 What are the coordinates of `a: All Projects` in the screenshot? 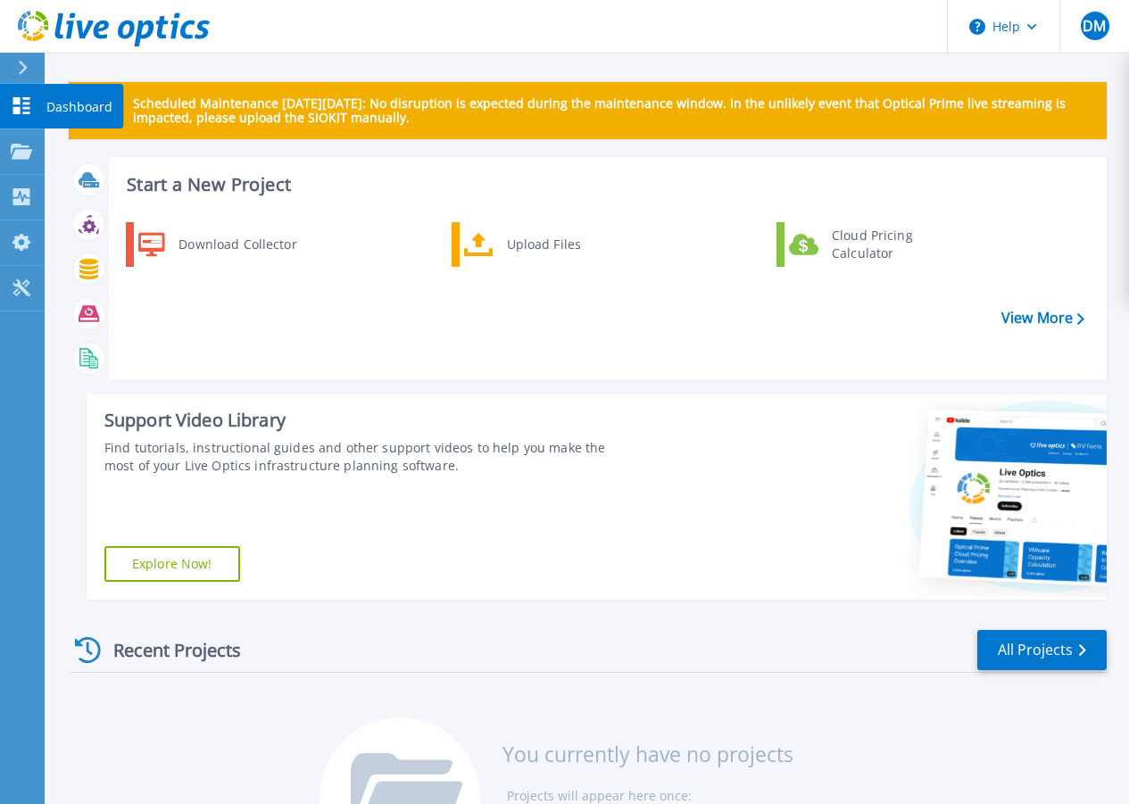 It's located at (1041, 650).